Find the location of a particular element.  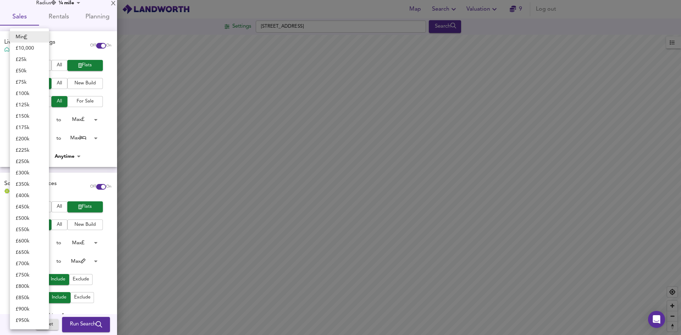

li: Min is located at coordinates (29, 37).